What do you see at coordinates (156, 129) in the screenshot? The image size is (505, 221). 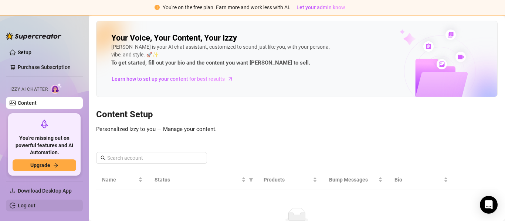 I see `span: Personalized Izzy to you — Manage your content.` at bounding box center [156, 129].